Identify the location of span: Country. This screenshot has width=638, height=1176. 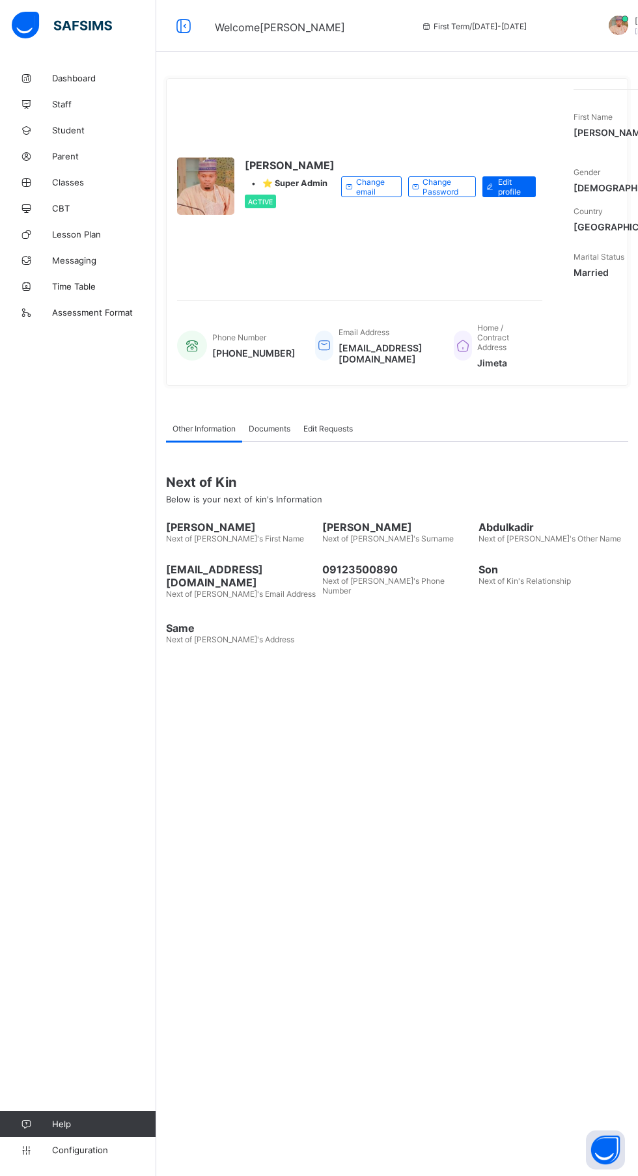
(588, 211).